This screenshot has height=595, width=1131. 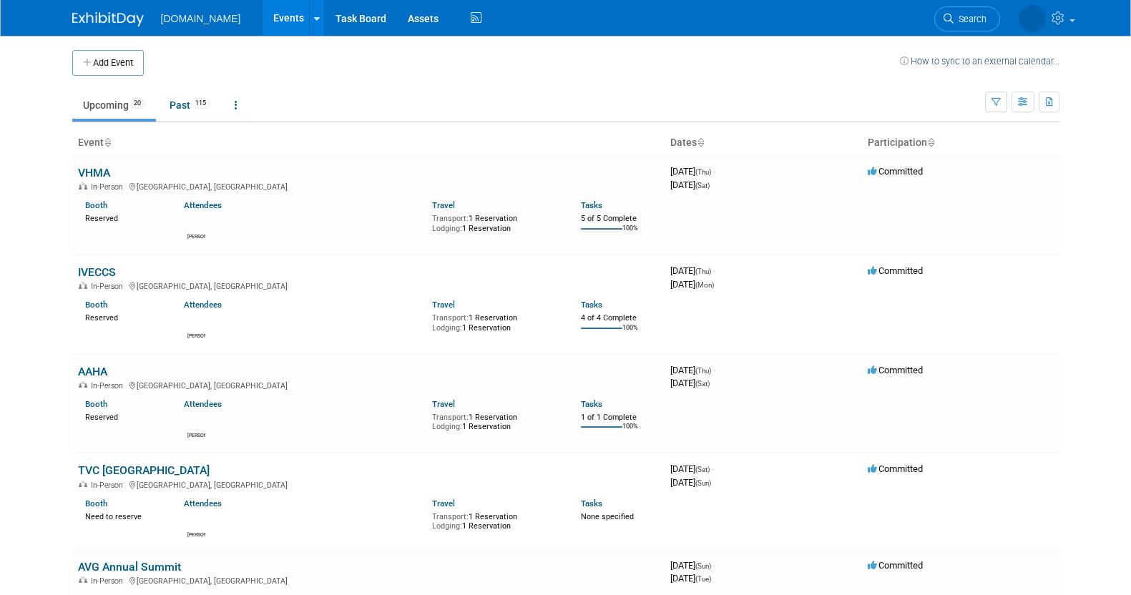 What do you see at coordinates (967, 19) in the screenshot?
I see `a: Search` at bounding box center [967, 19].